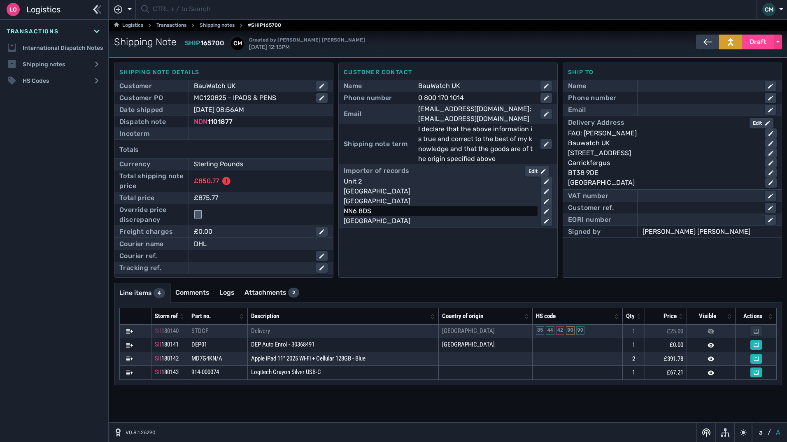 This screenshot has height=442, width=787. What do you see at coordinates (200, 121) in the screenshot?
I see `span: NDN` at bounding box center [200, 121].